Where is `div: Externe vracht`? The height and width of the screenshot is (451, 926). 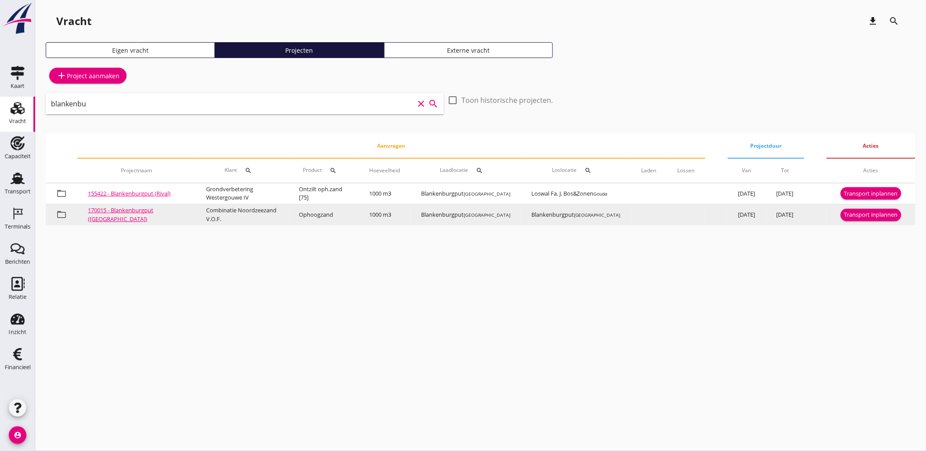
div: Externe vracht is located at coordinates (469, 50).